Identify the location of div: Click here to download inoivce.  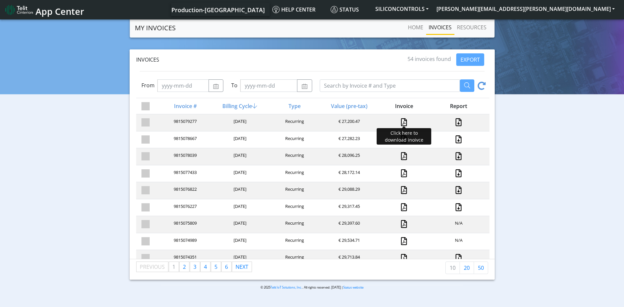
(404, 136).